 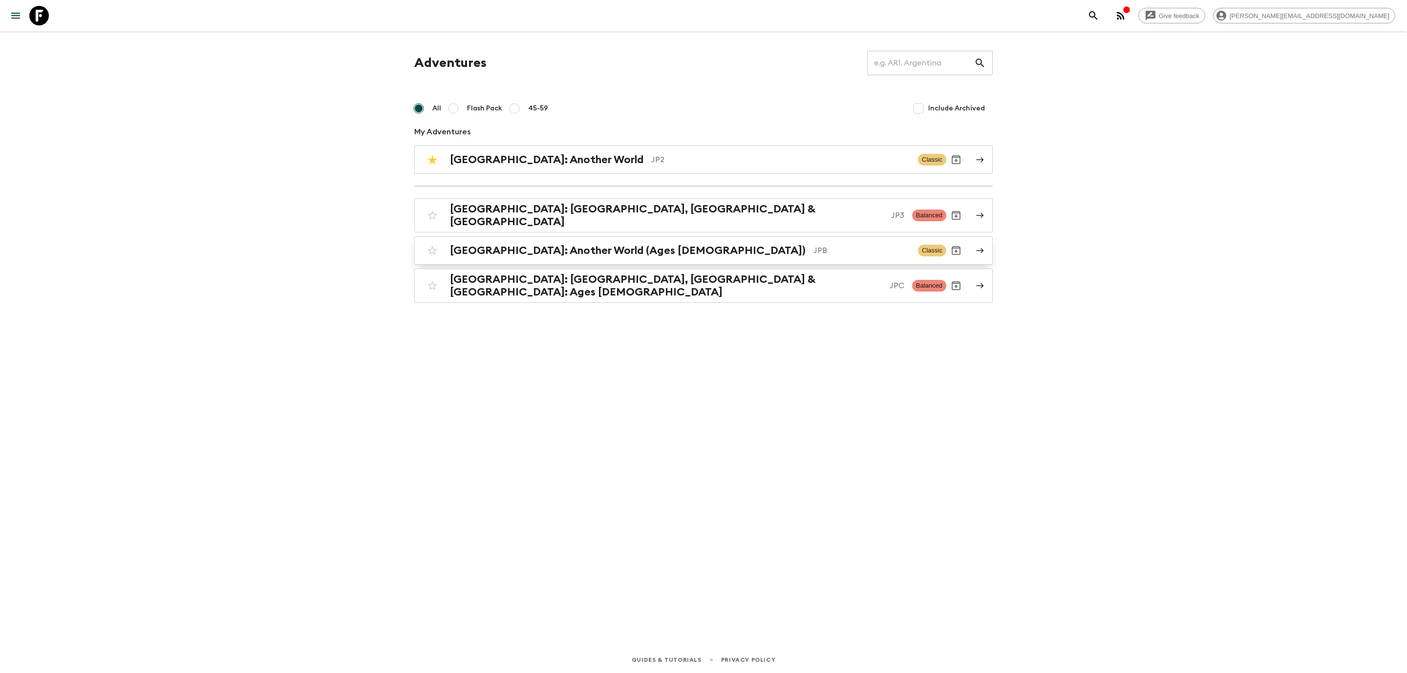 What do you see at coordinates (437, 108) in the screenshot?
I see `span: All` at bounding box center [437, 108].